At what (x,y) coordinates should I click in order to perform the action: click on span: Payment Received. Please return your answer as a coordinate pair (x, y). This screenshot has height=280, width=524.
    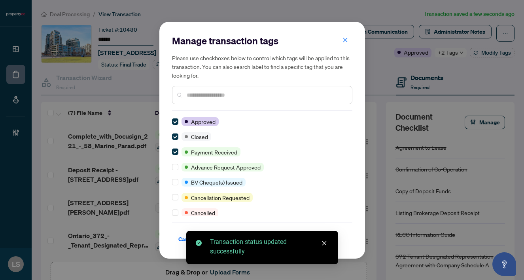
    Looking at the image, I should click on (214, 152).